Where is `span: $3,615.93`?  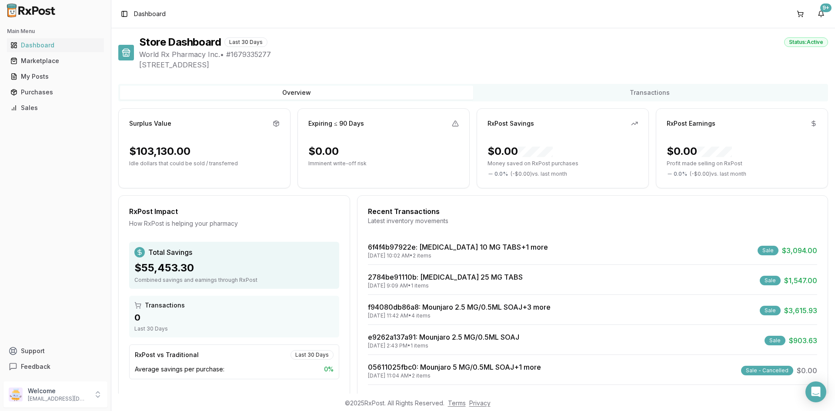 span: $3,615.93 is located at coordinates (800, 310).